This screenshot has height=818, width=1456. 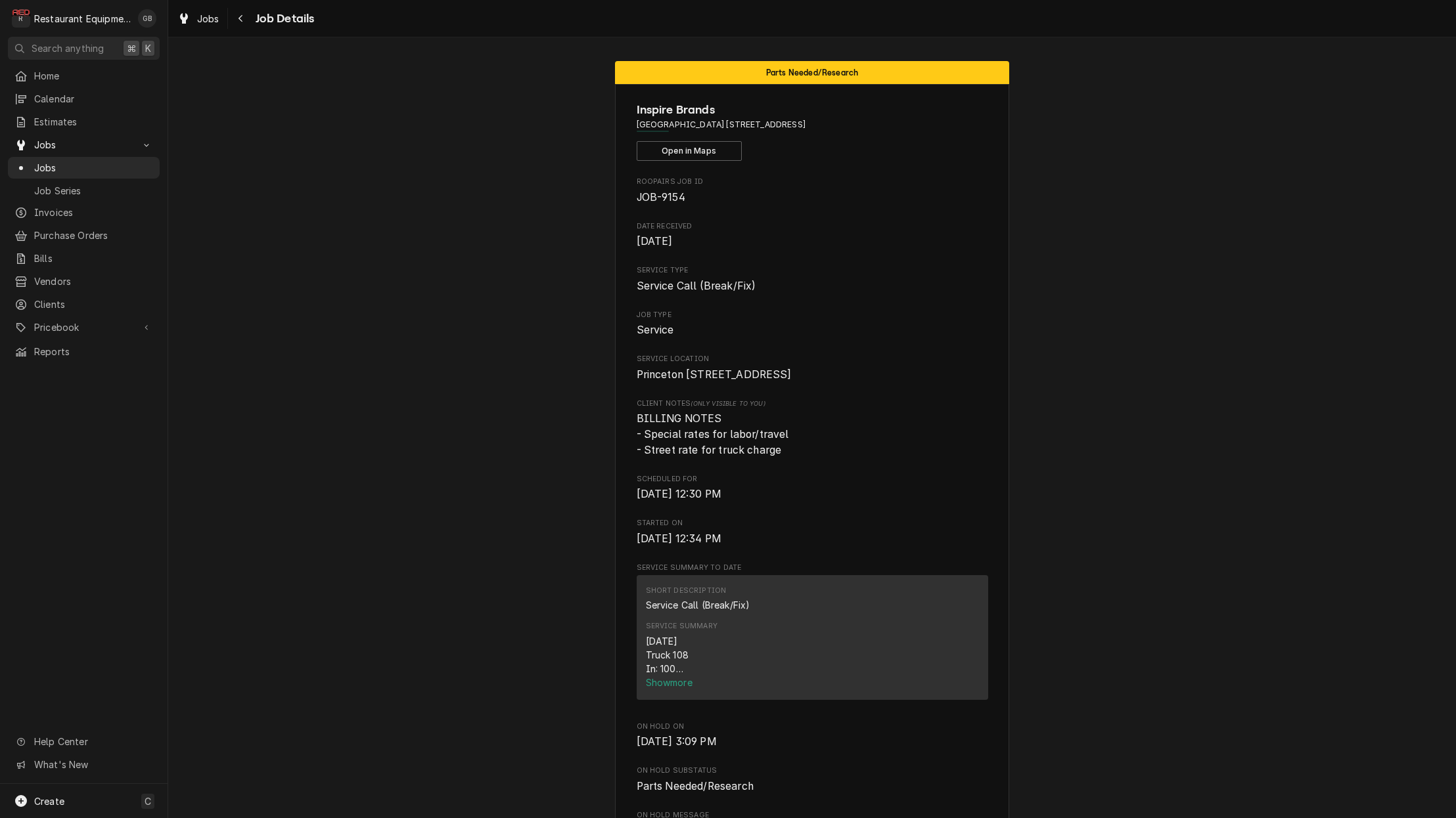 What do you see at coordinates (21, 18) in the screenshot?
I see `div: Restaurant Equipment Diagnostics's Avatar` at bounding box center [21, 18].